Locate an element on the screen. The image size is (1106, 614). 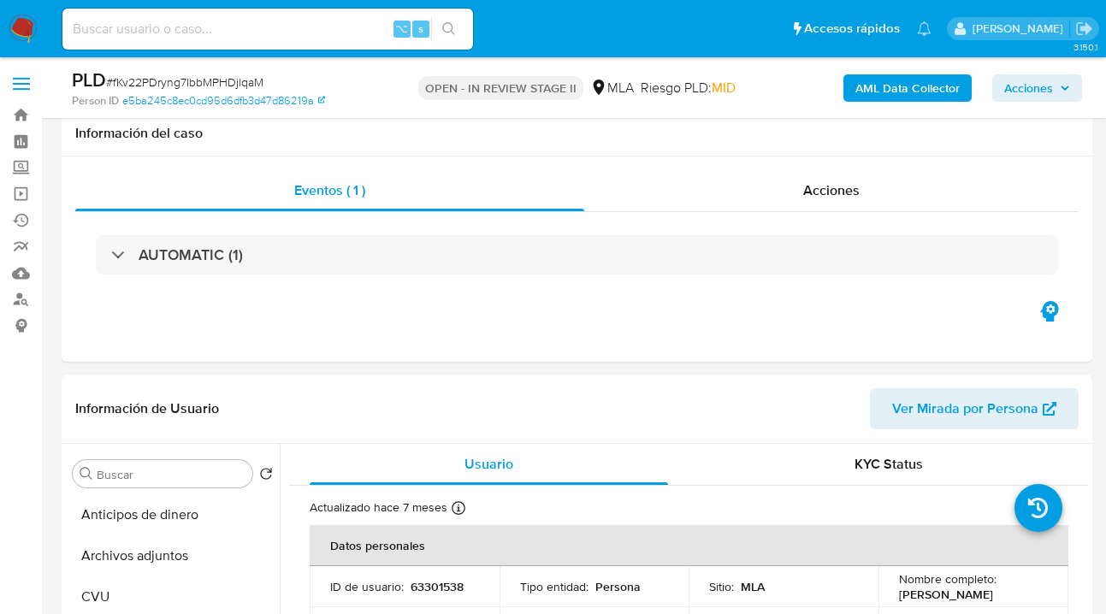
p: OPEN - IN REVIEW STAGE II is located at coordinates (500, 88).